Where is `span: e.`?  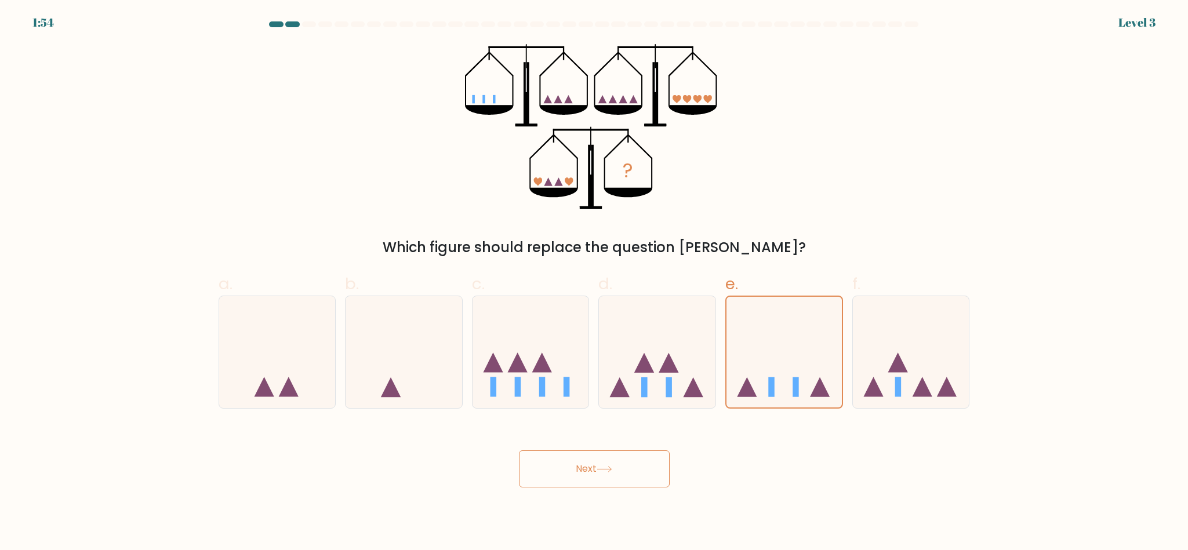 span: e. is located at coordinates (731, 283).